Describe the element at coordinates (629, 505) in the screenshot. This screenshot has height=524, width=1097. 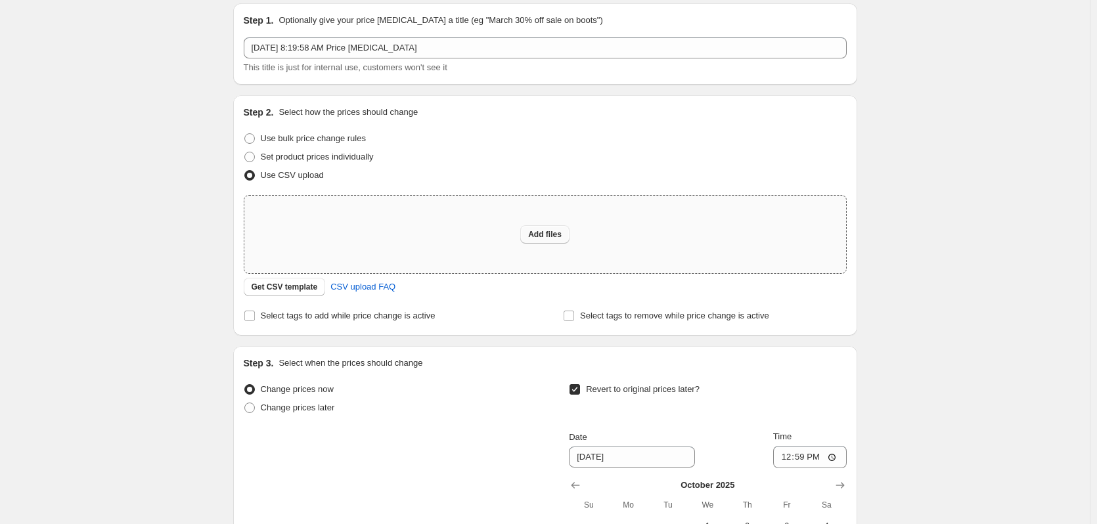
I see `th: Monday` at that location.